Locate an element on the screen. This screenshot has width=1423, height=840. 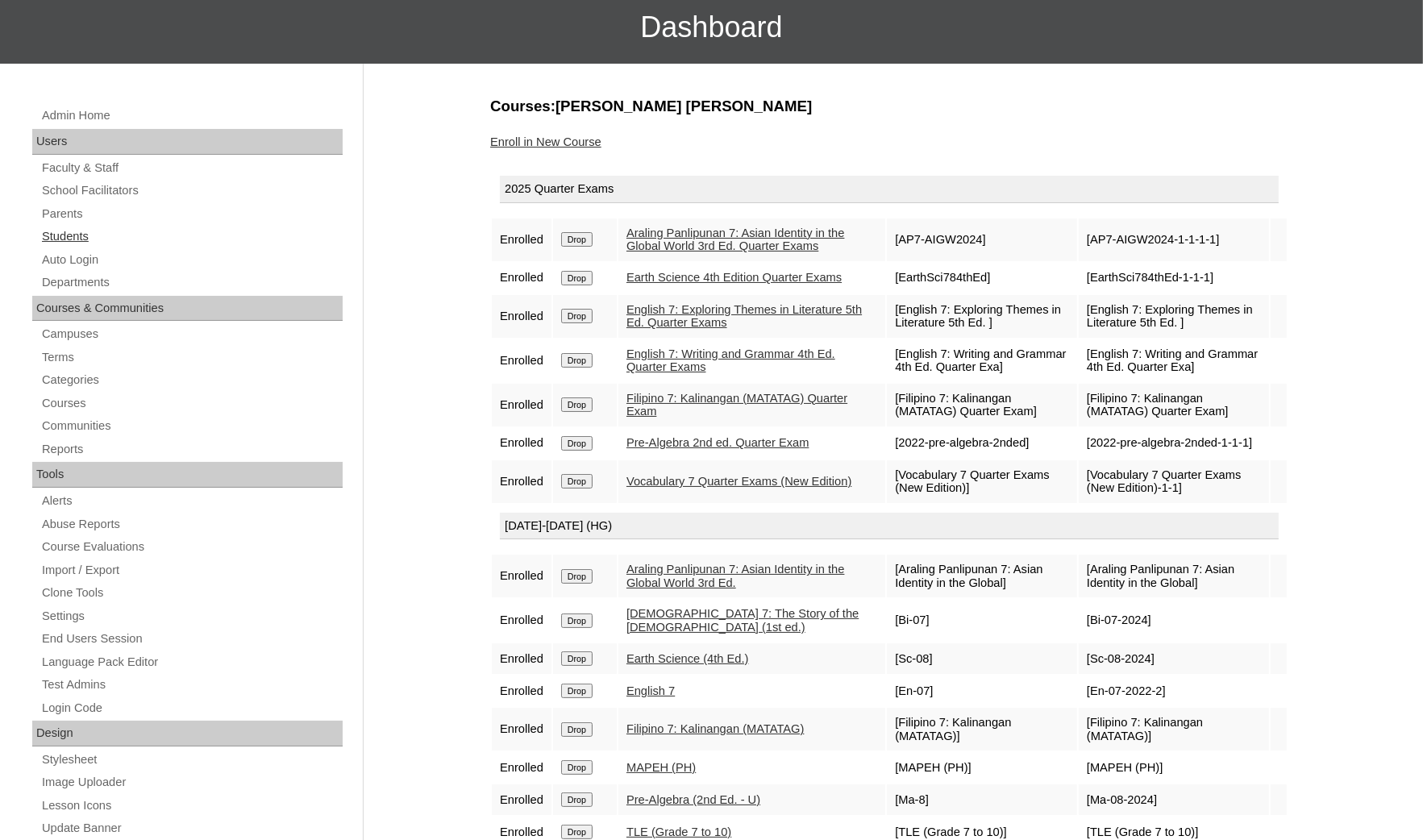
a: Admin Home is located at coordinates (191, 115).